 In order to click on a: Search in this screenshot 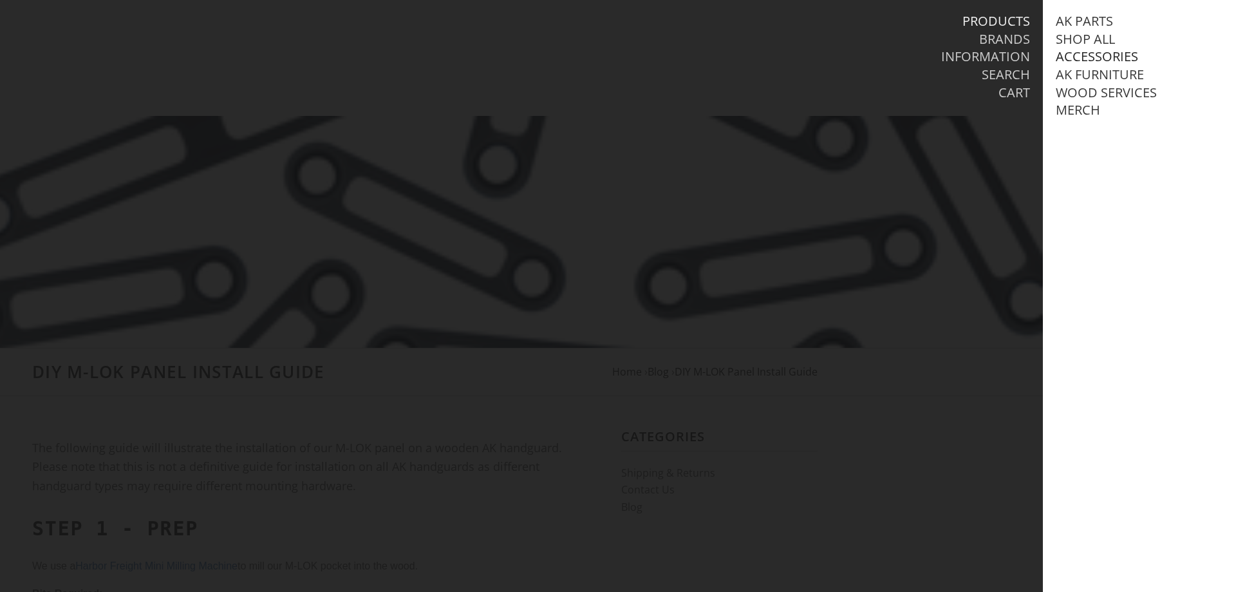, I will do `click(1006, 75)`.